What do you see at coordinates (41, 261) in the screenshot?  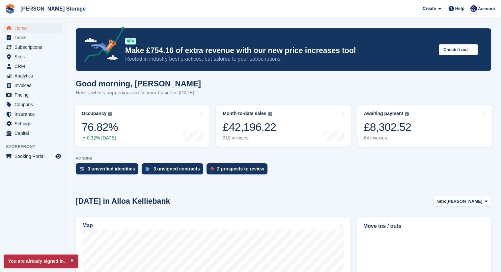 I see `p: You are already signed in.` at bounding box center [41, 261].